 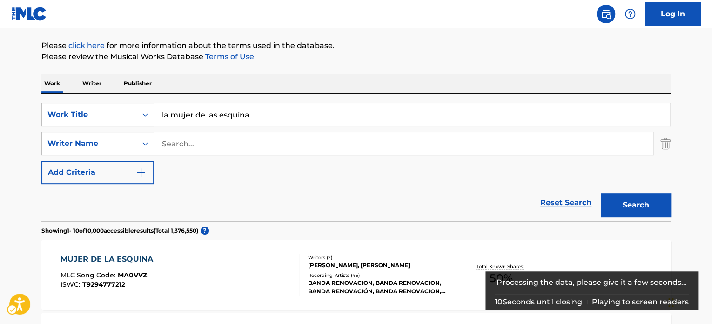 I want to click on p: Writer, so click(x=92, y=83).